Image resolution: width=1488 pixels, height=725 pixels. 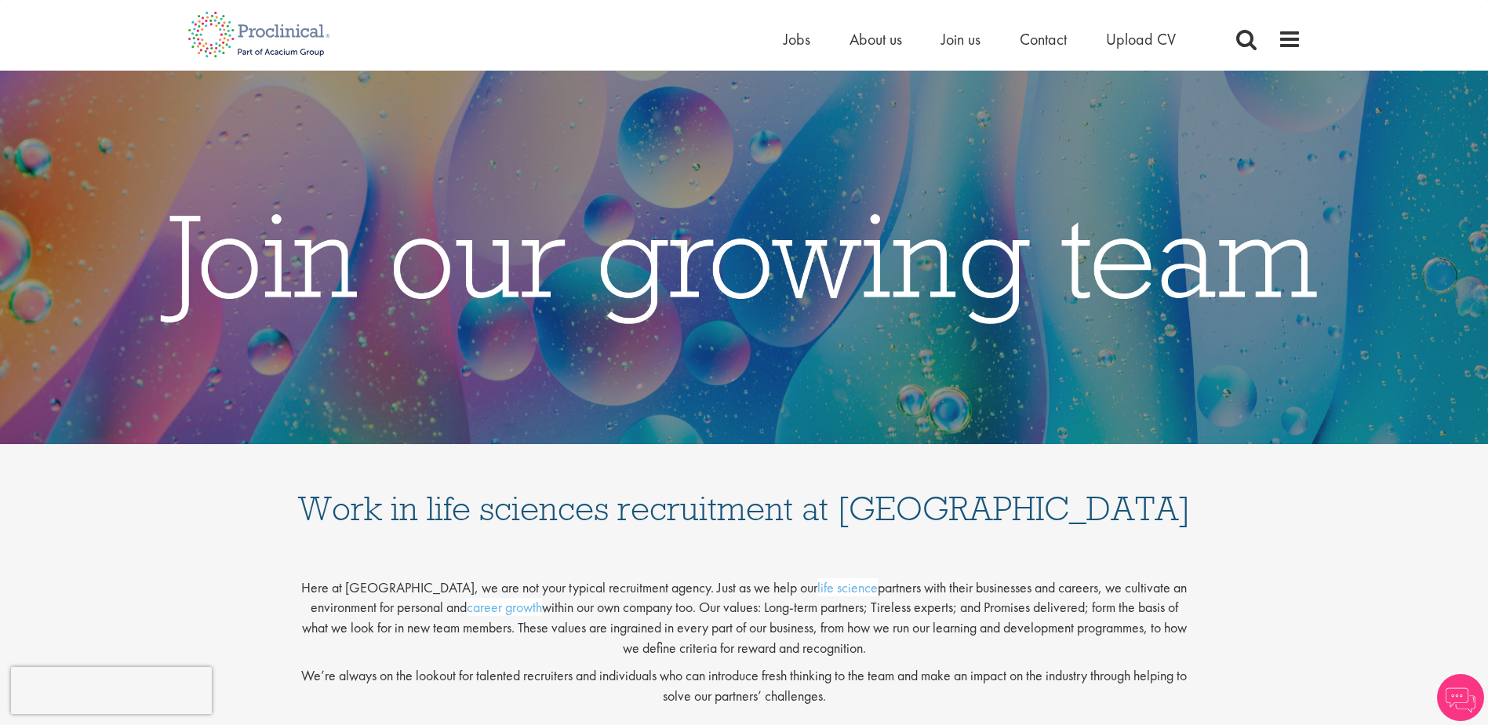 What do you see at coordinates (847, 587) in the screenshot?
I see `a: life science` at bounding box center [847, 587].